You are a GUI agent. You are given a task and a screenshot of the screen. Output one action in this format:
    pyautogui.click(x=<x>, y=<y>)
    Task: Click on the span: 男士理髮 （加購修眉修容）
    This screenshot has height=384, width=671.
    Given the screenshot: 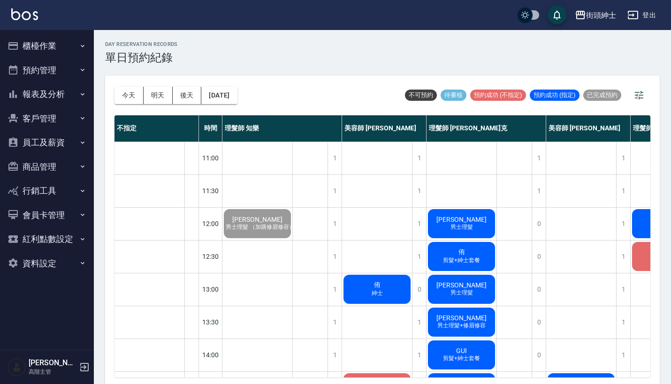 What is the action you would take?
    pyautogui.click(x=260, y=227)
    